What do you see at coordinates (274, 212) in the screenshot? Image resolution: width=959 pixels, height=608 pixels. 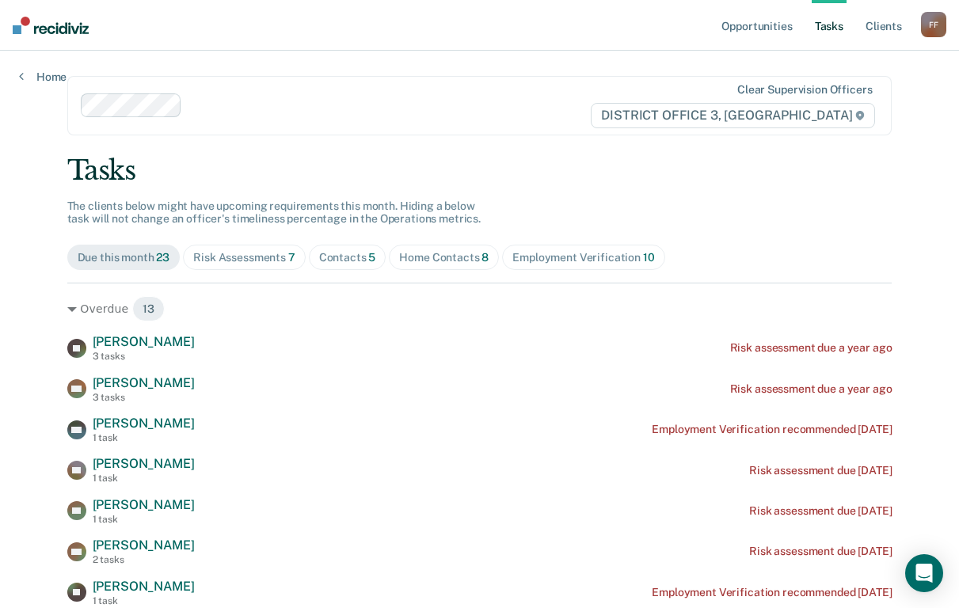 I see `span: The clients below might have upcoming requirements this month. Hiding a below task will not chang...` at bounding box center [274, 212].